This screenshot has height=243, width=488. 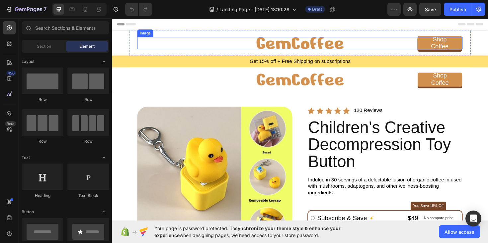 What do you see at coordinates (44, 46) in the screenshot?
I see `span: Section` at bounding box center [44, 46].